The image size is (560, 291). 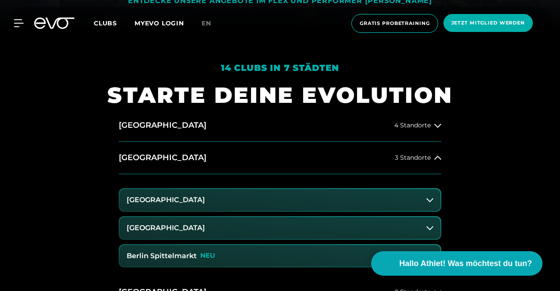 What do you see at coordinates (159, 23) in the screenshot?
I see `a: MYEVO LOGIN` at bounding box center [159, 23].